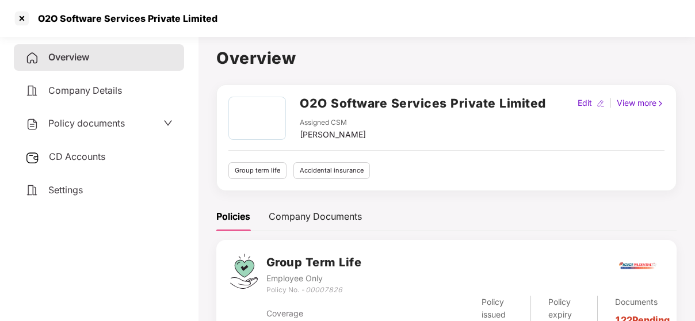 The width and height of the screenshot is (695, 321). Describe the element at coordinates (257, 170) in the screenshot. I see `div: Group term life` at that location.